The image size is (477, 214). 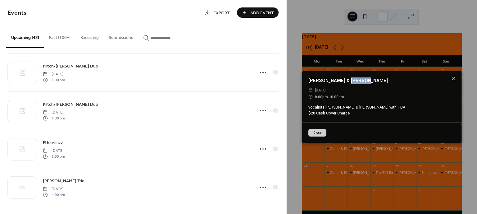 What do you see at coordinates (53, 143) in the screenshot?
I see `span: Ethio-Jazz` at bounding box center [53, 143].